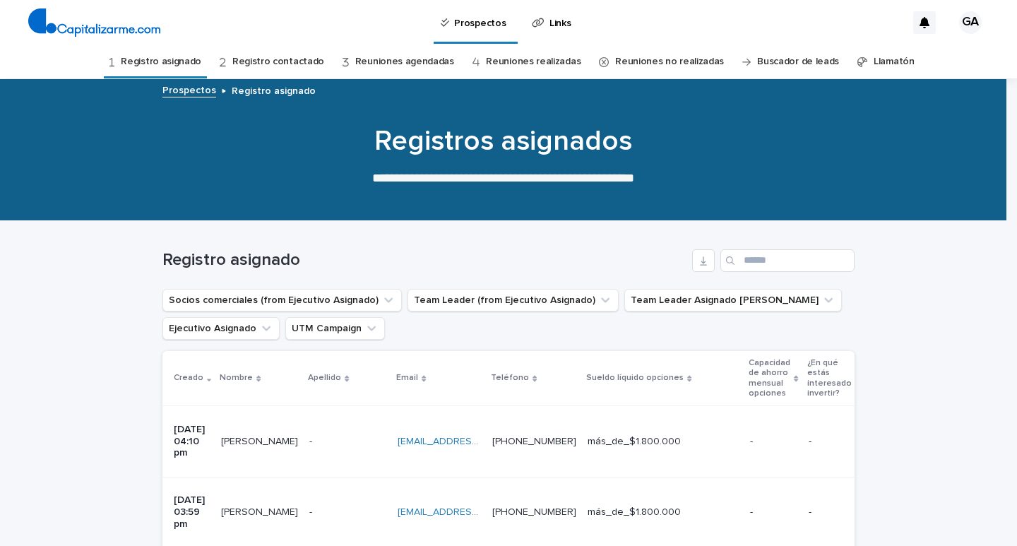 The width and height of the screenshot is (1017, 546). What do you see at coordinates (424, 260) in the screenshot?
I see `h1: Registro asignado` at bounding box center [424, 260].